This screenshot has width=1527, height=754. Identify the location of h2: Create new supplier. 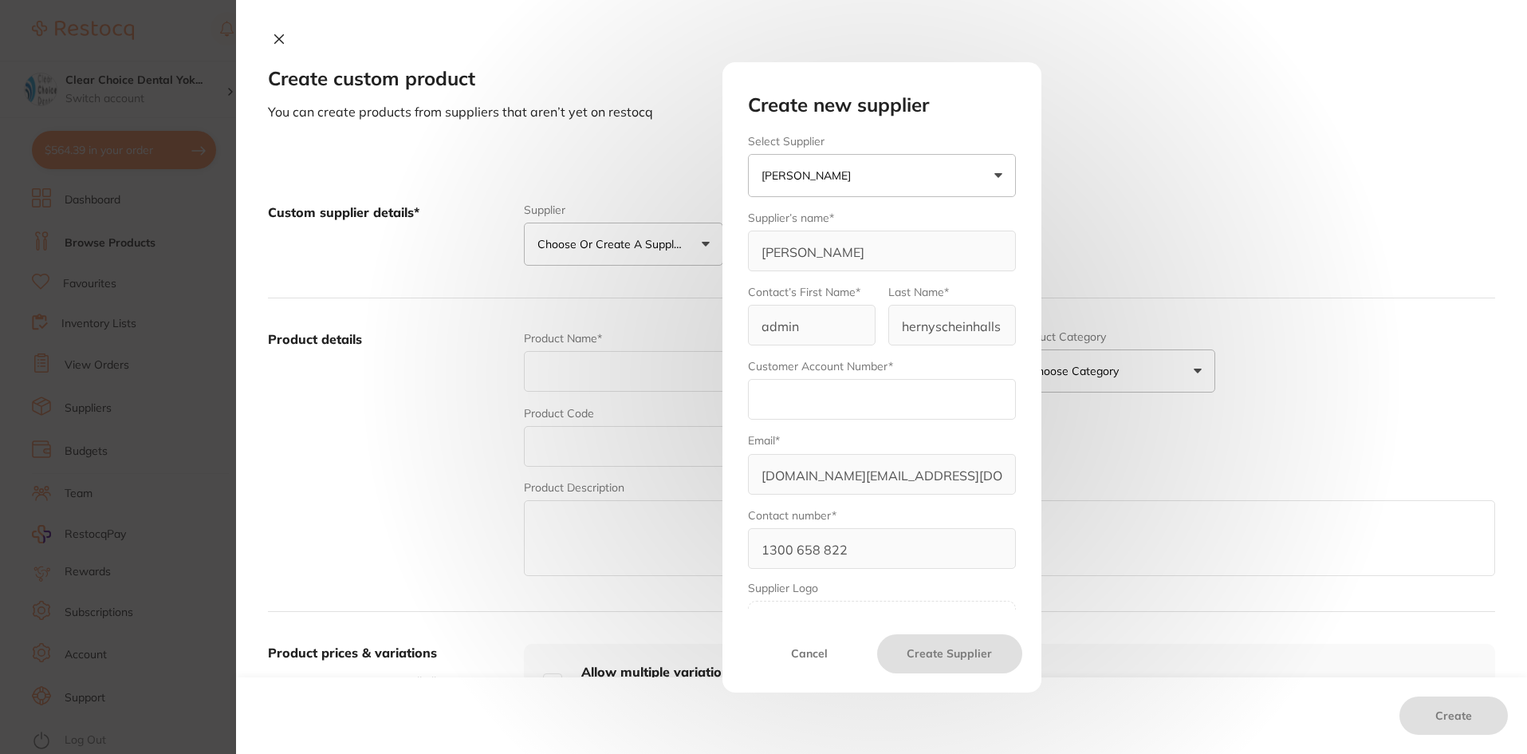
(882, 105).